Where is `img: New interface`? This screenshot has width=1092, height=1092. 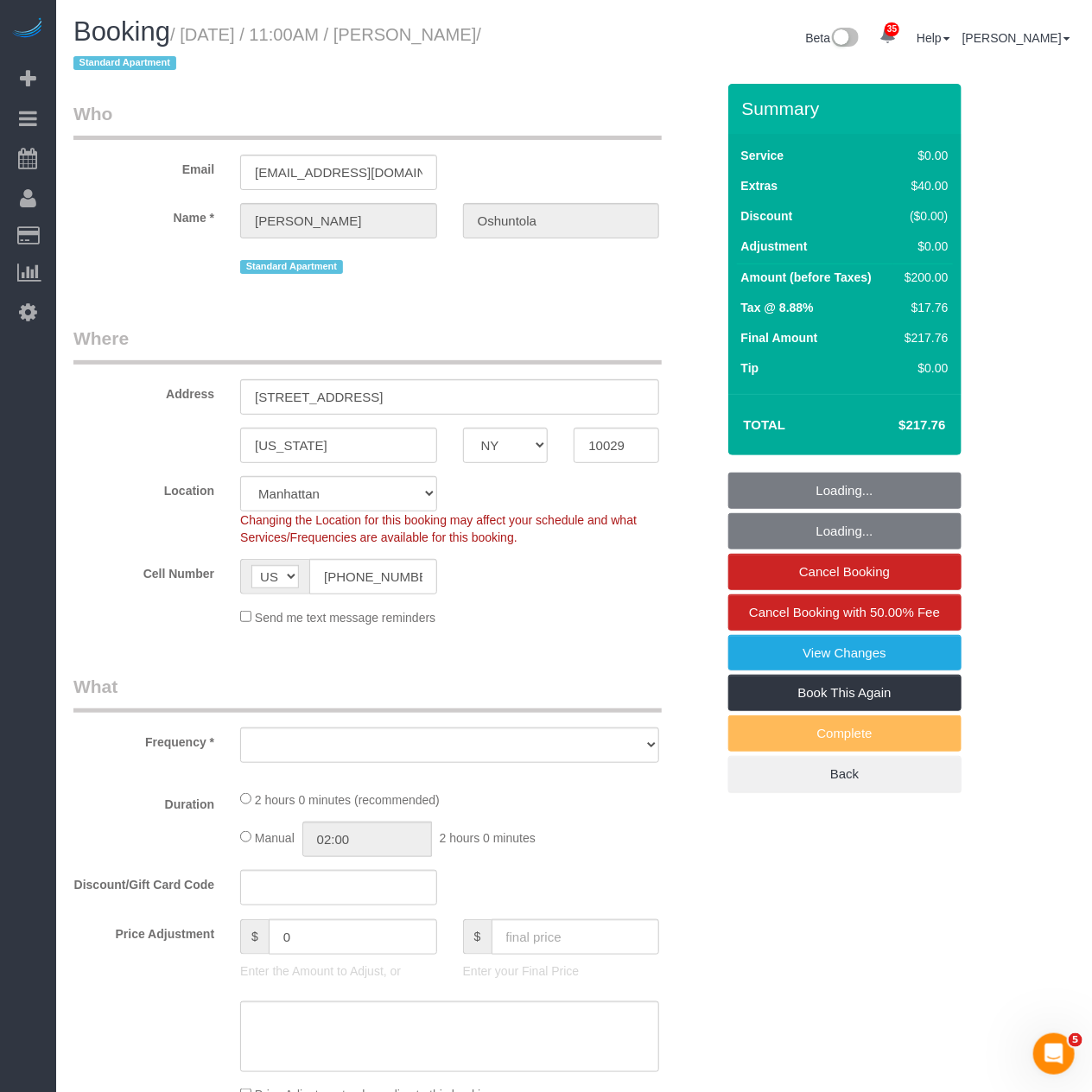
img: New interface is located at coordinates (844, 39).